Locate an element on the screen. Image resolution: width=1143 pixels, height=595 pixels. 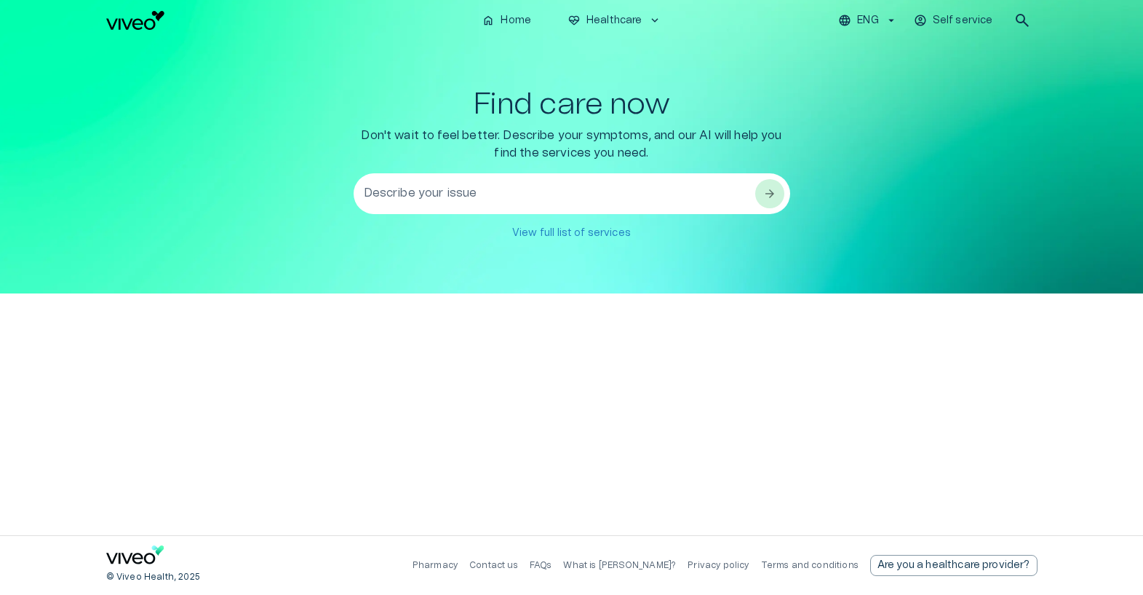
span: home is located at coordinates (488, 20).